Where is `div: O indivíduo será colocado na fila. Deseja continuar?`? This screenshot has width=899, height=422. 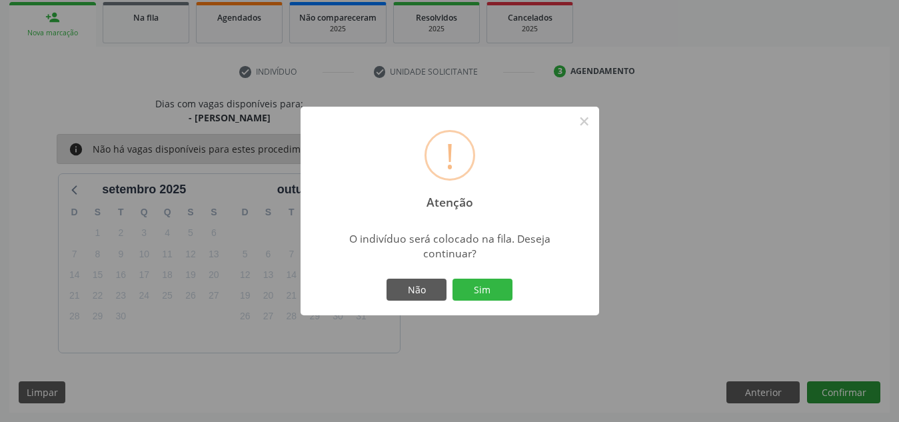
div: O indivíduo será colocado na fila. Deseja continuar? is located at coordinates (449, 246).